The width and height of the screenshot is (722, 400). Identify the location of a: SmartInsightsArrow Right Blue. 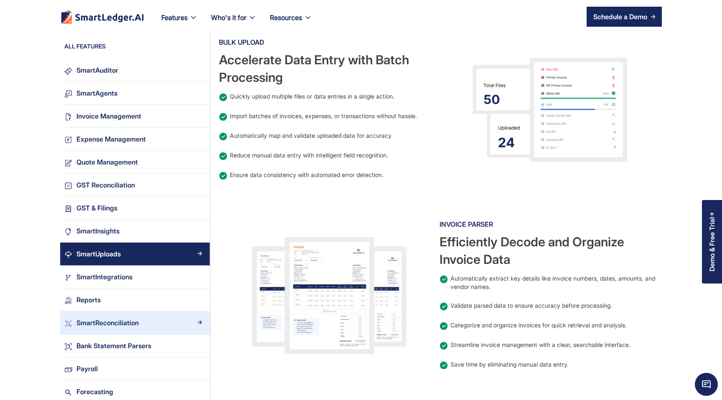
(135, 231).